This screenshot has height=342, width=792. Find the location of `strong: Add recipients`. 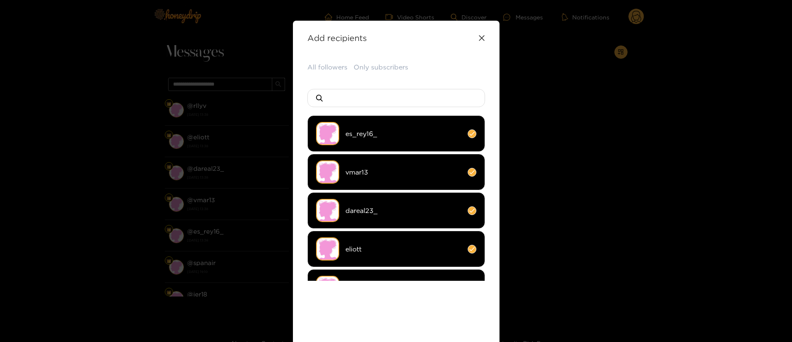

strong: Add recipients is located at coordinates (337, 38).